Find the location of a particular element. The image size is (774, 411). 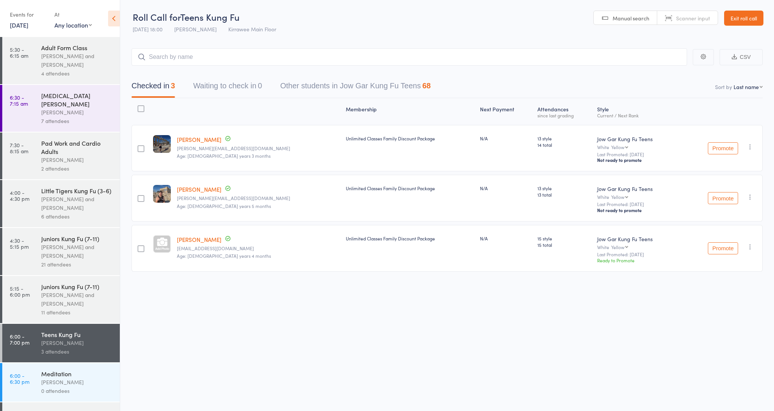

span: 13 total is located at coordinates (564, 195).